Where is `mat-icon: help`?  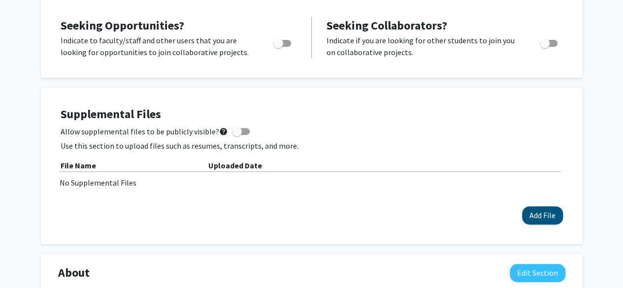 mat-icon: help is located at coordinates (224, 131).